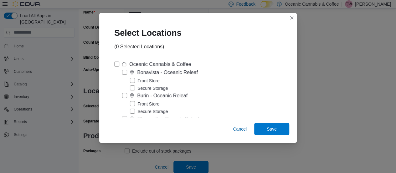 The height and width of the screenshot is (173, 396). Describe the element at coordinates (240, 129) in the screenshot. I see `span: Cancel` at that location.